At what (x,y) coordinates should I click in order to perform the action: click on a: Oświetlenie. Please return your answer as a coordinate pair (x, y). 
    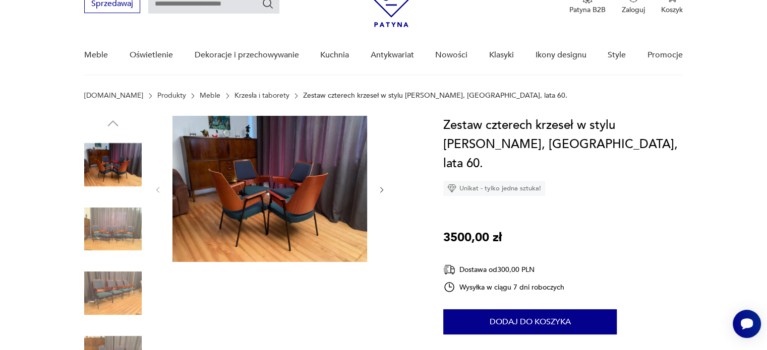
    Looking at the image, I should click on (151, 55).